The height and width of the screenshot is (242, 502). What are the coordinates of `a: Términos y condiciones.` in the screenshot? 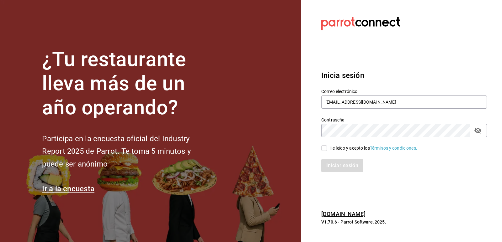 It's located at (393, 148).